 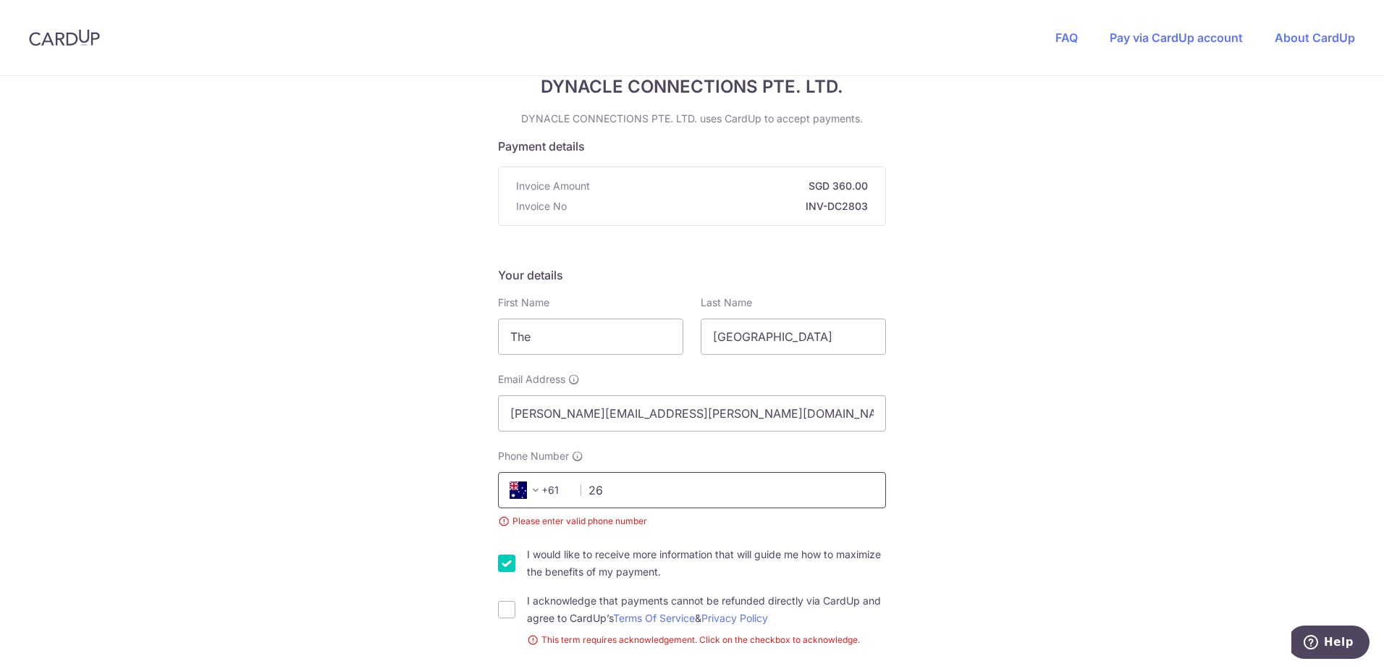 I want to click on span: Phone Number, so click(x=534, y=456).